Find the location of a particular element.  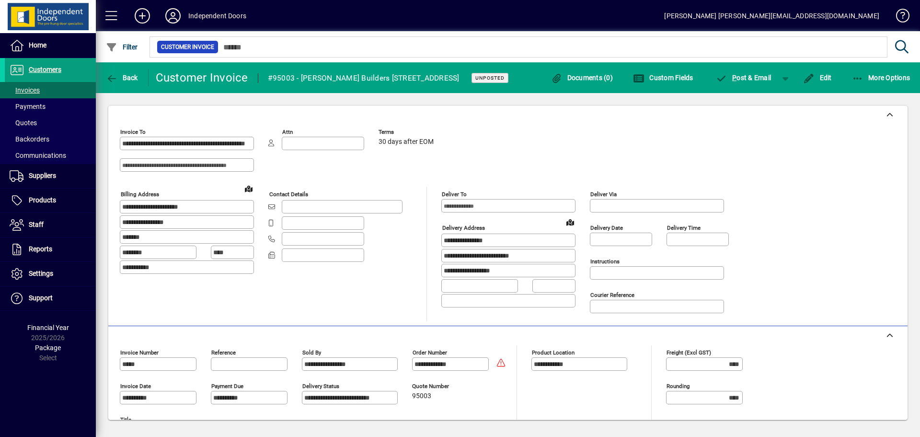

span: Home is located at coordinates (37, 45).